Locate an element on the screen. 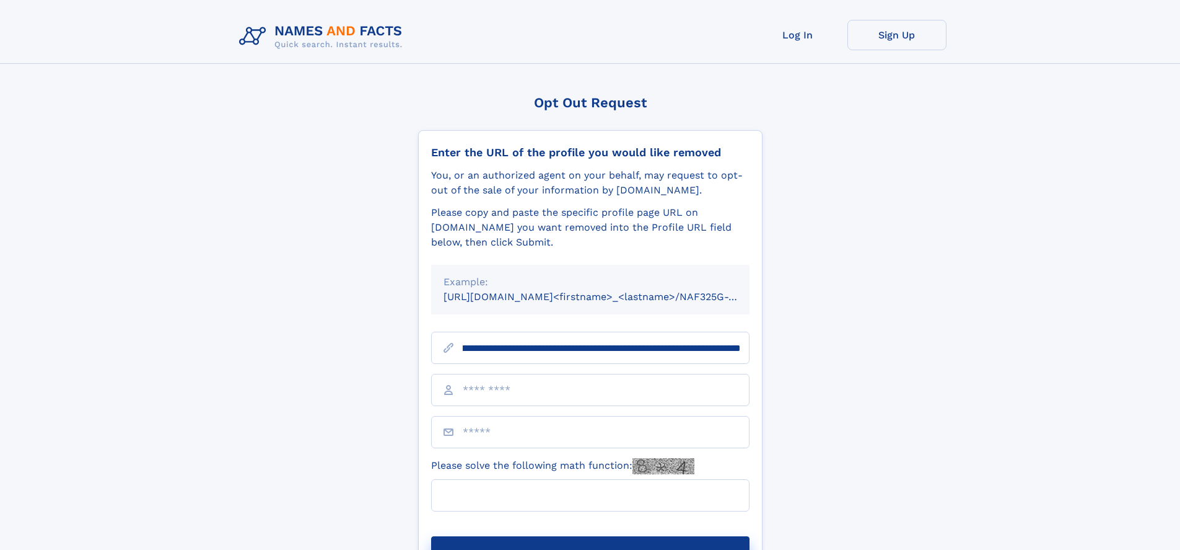 This screenshot has height=550, width=1180. img: Logo Names and Facts is located at coordinates (323, 37).